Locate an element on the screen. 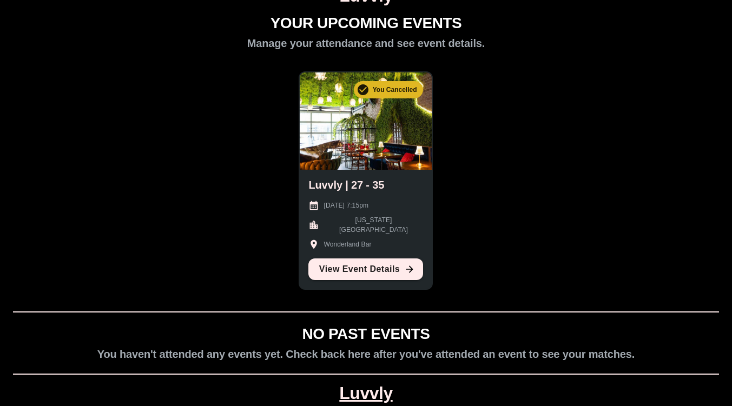 This screenshot has height=406, width=732. h1: NO PAST EVENTS is located at coordinates (366, 334).